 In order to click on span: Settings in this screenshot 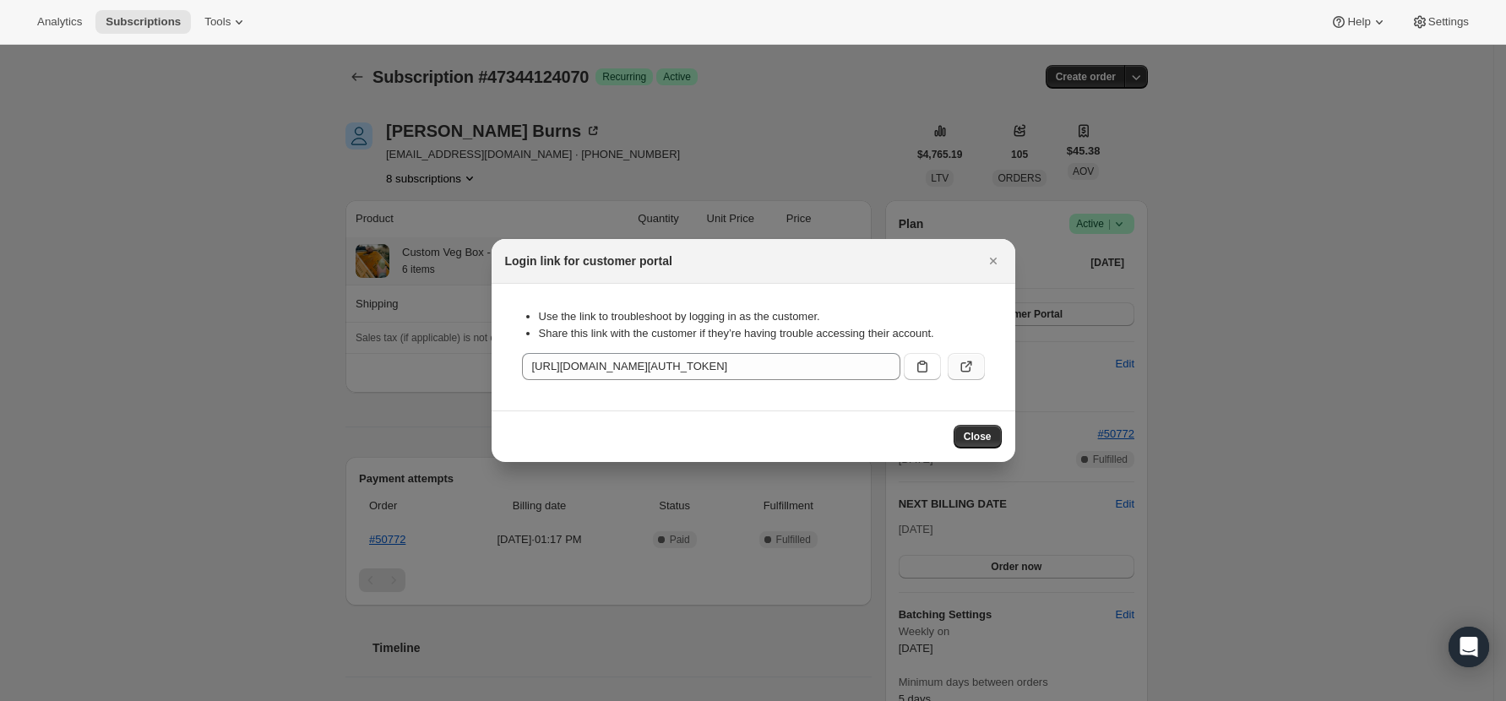, I will do `click(1448, 22)`.